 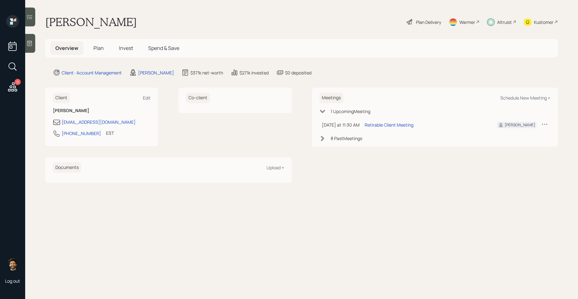 What do you see at coordinates (61, 98) in the screenshot?
I see `h6: Client` at bounding box center [61, 98].